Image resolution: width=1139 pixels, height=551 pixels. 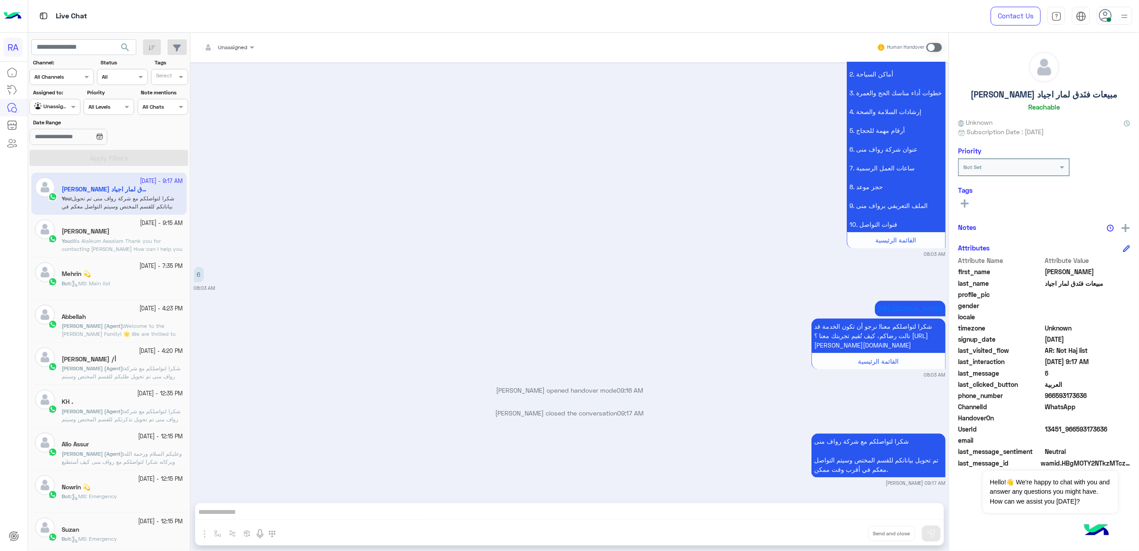 I want to click on span: last_message, so click(x=1001, y=373).